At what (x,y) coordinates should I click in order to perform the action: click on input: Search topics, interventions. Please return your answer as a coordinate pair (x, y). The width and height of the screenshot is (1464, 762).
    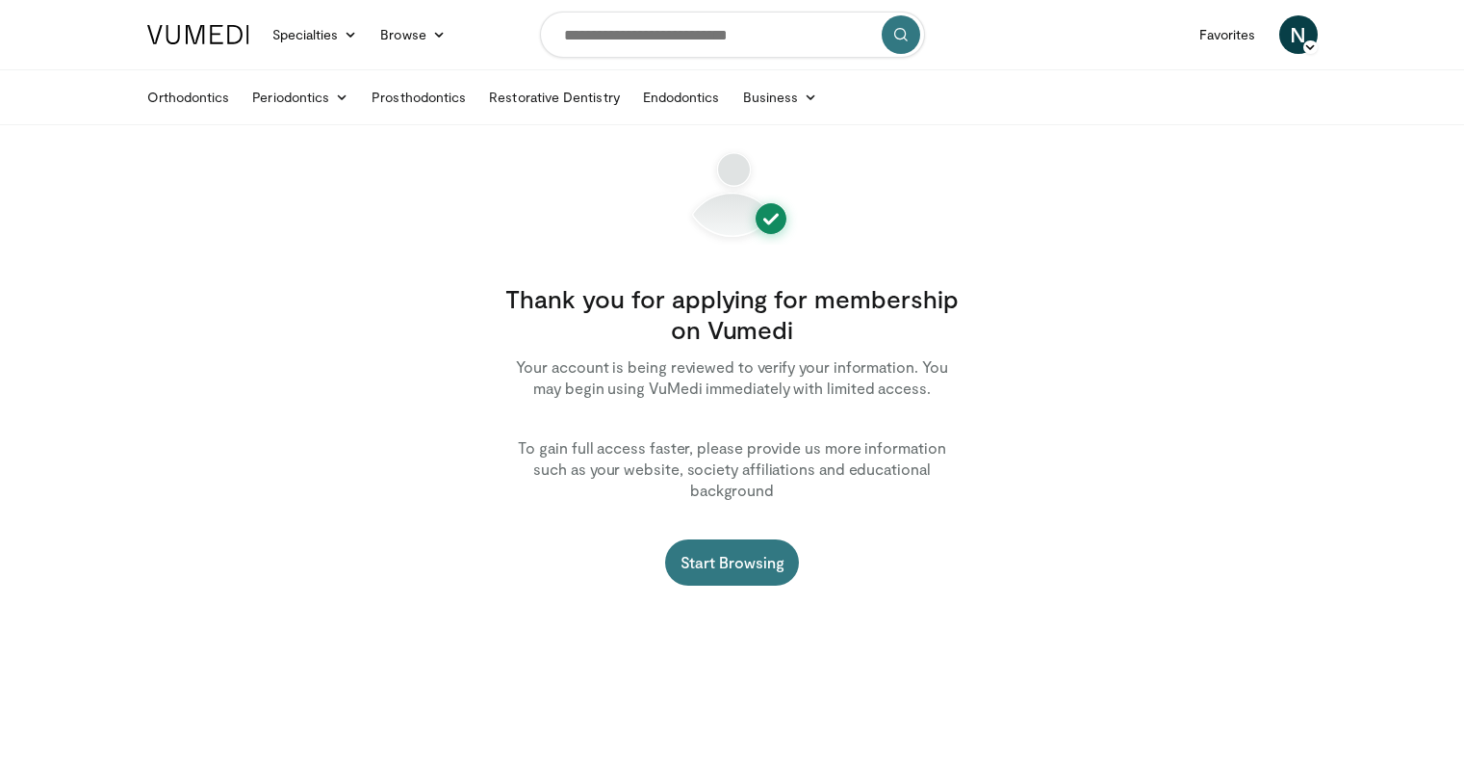
    Looking at the image, I should click on (733, 35).